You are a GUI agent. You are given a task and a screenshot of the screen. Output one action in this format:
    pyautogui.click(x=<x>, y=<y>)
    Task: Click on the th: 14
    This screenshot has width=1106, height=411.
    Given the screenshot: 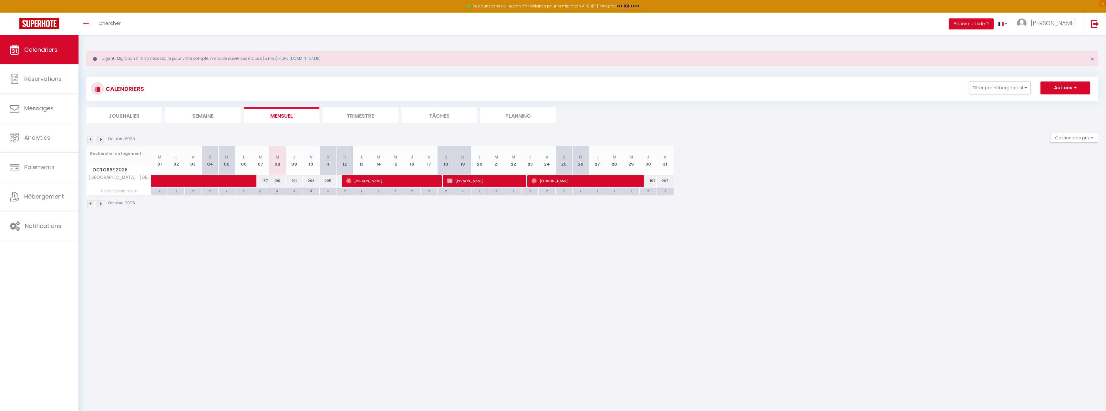 What is the action you would take?
    pyautogui.click(x=379, y=160)
    